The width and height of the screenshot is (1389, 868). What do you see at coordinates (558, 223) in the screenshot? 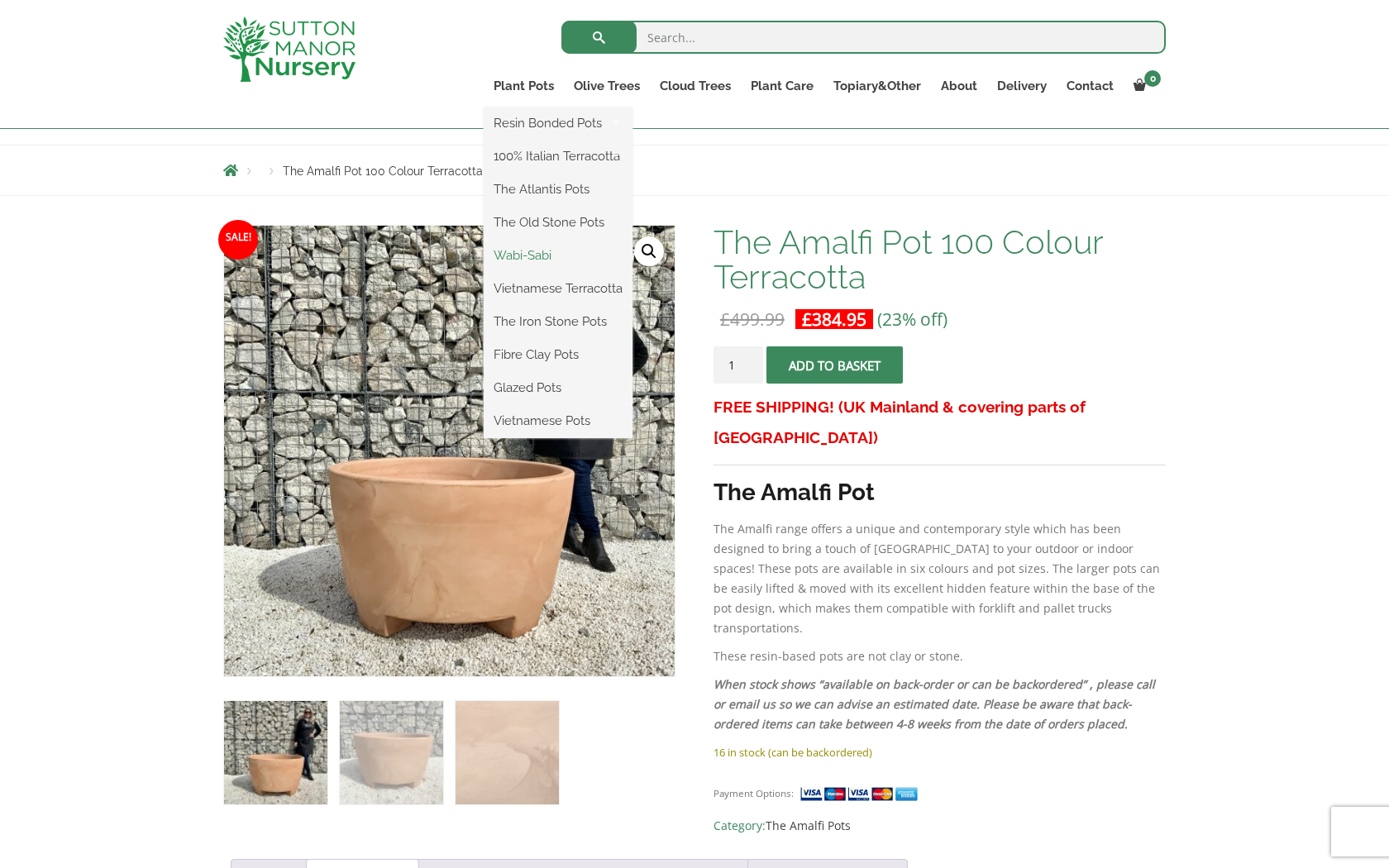
I see `a: The Old Stone Pots` at bounding box center [558, 223].